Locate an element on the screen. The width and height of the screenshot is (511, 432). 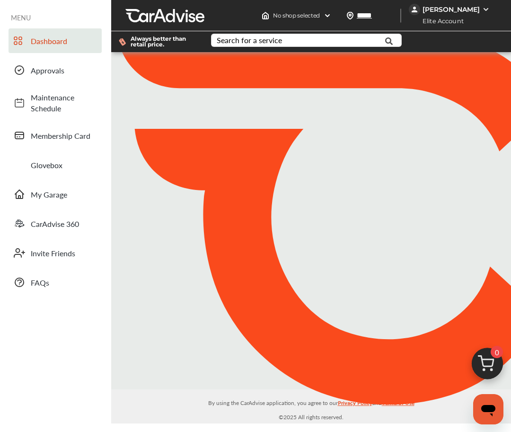
img: header-divider.bc55588e.svg is located at coordinates (401, 16).